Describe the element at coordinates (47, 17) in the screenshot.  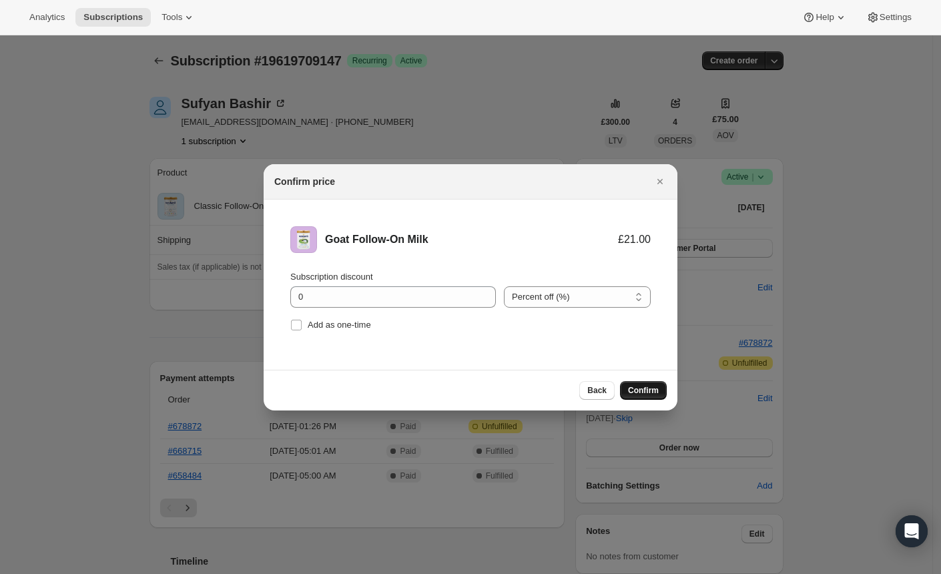
I see `span: Analytics` at that location.